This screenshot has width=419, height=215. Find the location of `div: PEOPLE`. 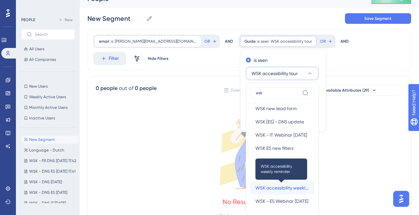

div: PEOPLE is located at coordinates (28, 20).